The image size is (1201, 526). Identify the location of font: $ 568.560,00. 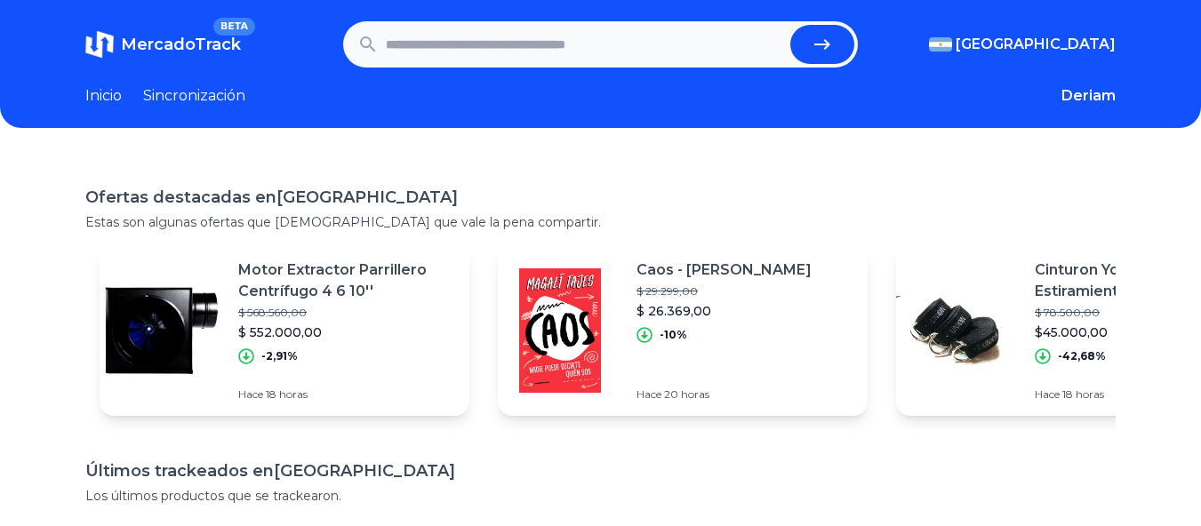
(272, 312).